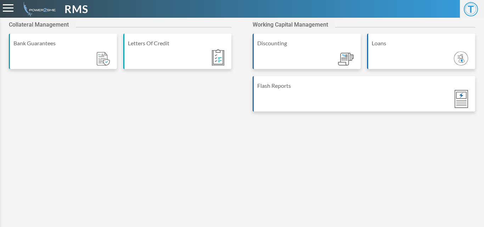 The width and height of the screenshot is (484, 227). What do you see at coordinates (178, 43) in the screenshot?
I see `div: Letters Of Credit` at bounding box center [178, 43].